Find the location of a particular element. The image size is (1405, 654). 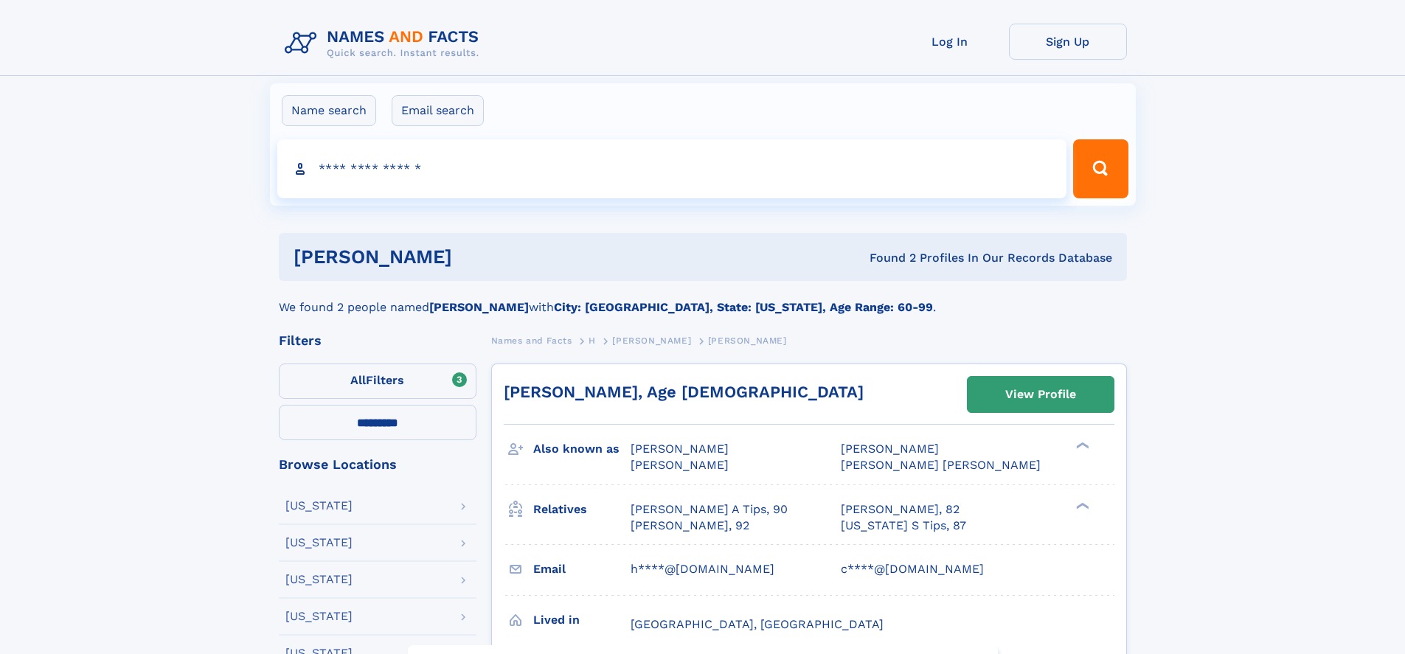

div: View Profile is located at coordinates (1041, 395).